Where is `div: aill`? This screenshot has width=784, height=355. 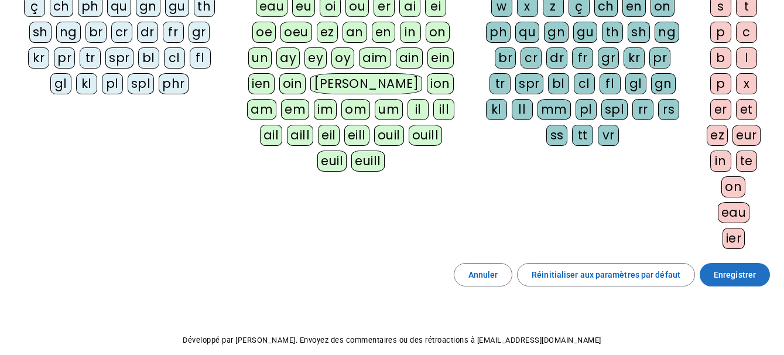 div: aill is located at coordinates (300, 135).